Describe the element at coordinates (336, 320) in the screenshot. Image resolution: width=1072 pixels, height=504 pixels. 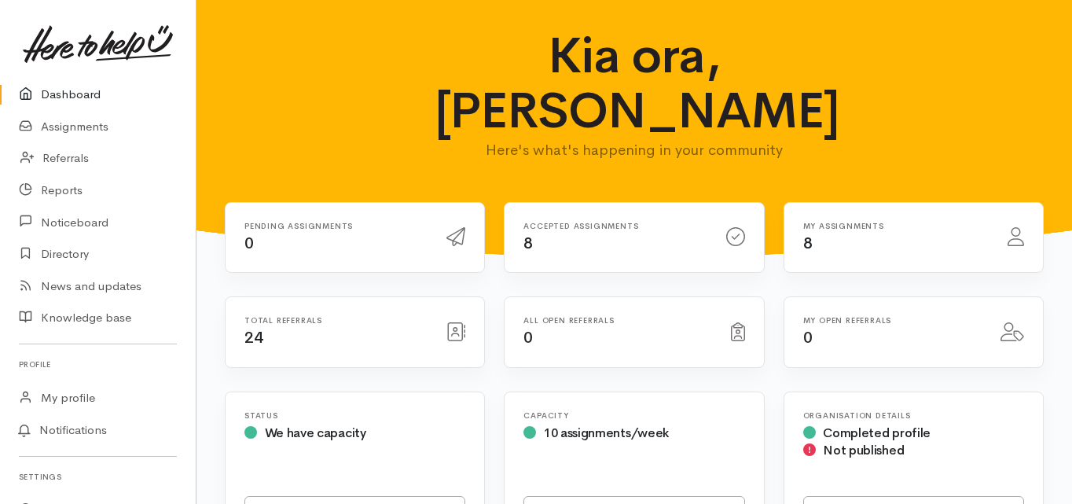
I see `h6: Total referrals` at that location.